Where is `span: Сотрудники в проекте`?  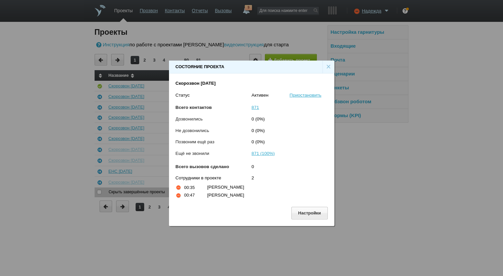 span: Сотрудники в проекте is located at coordinates (198, 178).